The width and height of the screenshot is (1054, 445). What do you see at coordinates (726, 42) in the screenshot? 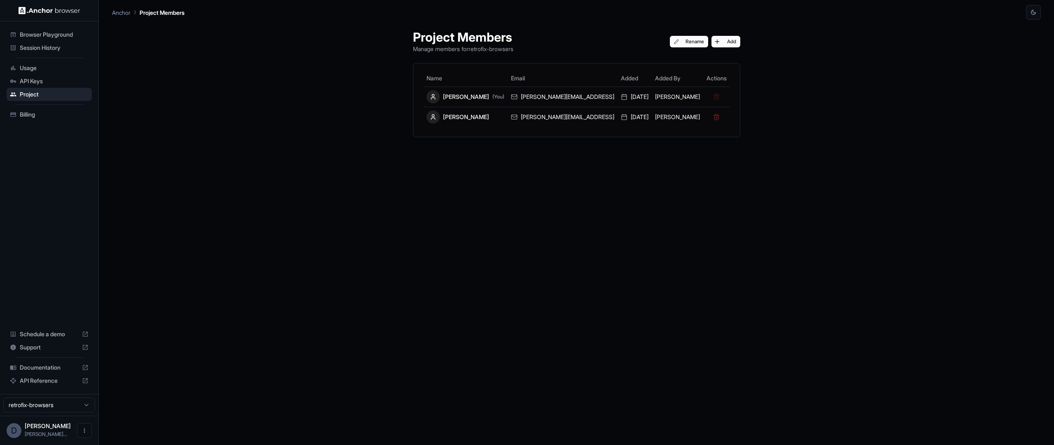
I see `button: Add` at bounding box center [726, 42].